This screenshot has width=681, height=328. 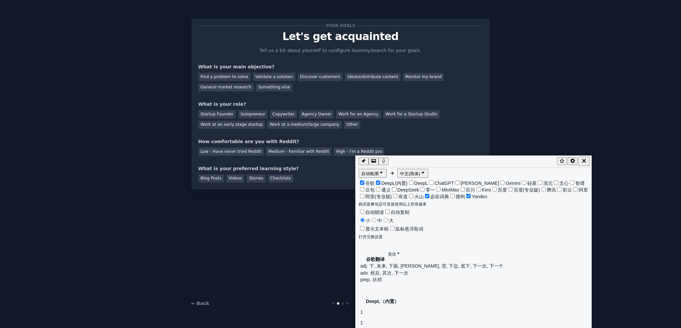 What do you see at coordinates (211, 178) in the screenshot?
I see `div: Blog Posts` at bounding box center [211, 178].